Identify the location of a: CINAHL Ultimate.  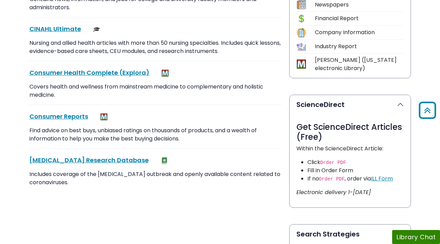
(55, 29).